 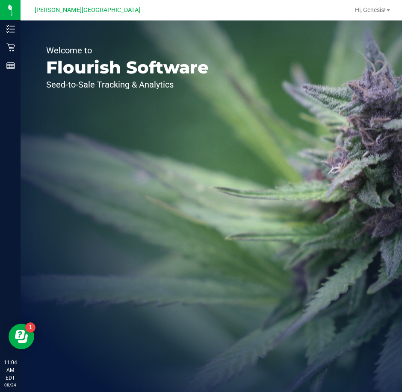 I want to click on inline-svg: Retail, so click(x=11, y=47).